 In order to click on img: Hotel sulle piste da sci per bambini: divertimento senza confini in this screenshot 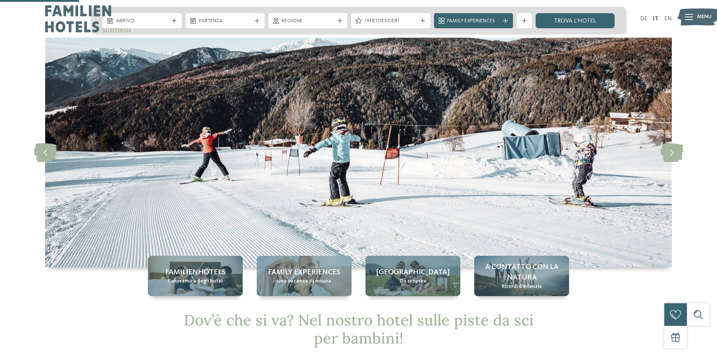, I will do `click(358, 152)`.